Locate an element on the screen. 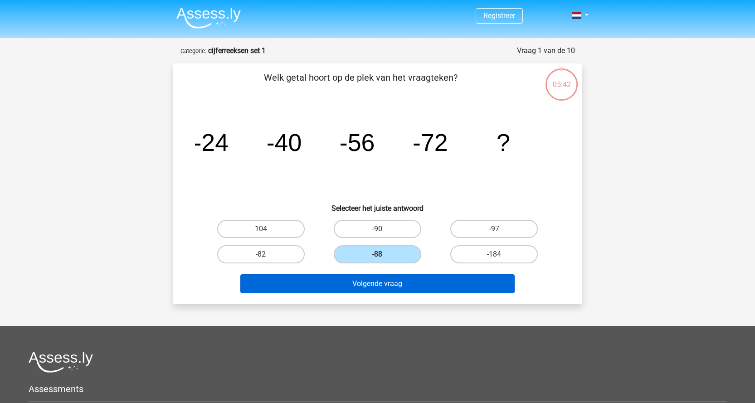 The height and width of the screenshot is (403, 755). tspan: -56 is located at coordinates (357, 142).